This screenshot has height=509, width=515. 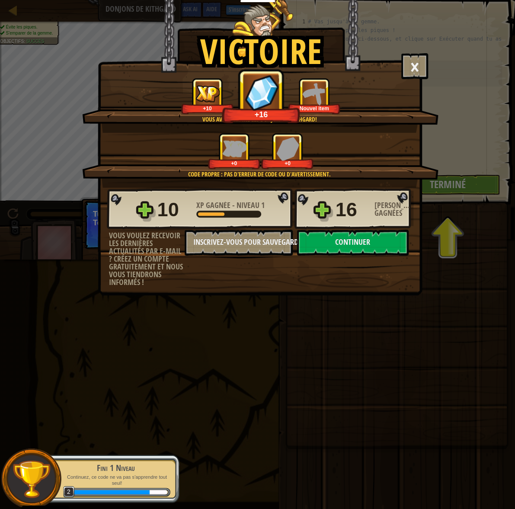 I want to click on p: Continuez, ce code ne va pas s'apprendre tout seul!, so click(x=116, y=480).